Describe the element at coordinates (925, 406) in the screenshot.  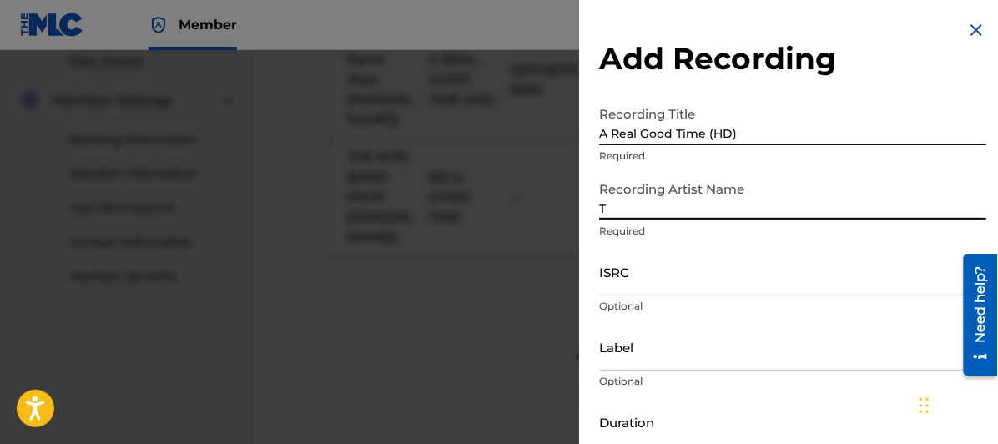
I see `div: Drag` at that location.